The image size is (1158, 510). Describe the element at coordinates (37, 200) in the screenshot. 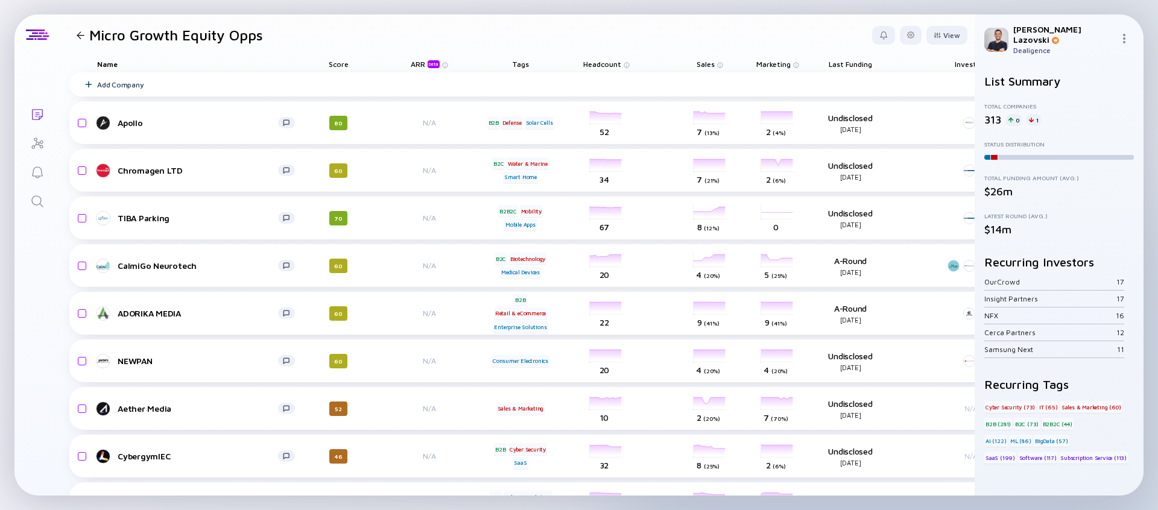

I see `a: Search` at that location.